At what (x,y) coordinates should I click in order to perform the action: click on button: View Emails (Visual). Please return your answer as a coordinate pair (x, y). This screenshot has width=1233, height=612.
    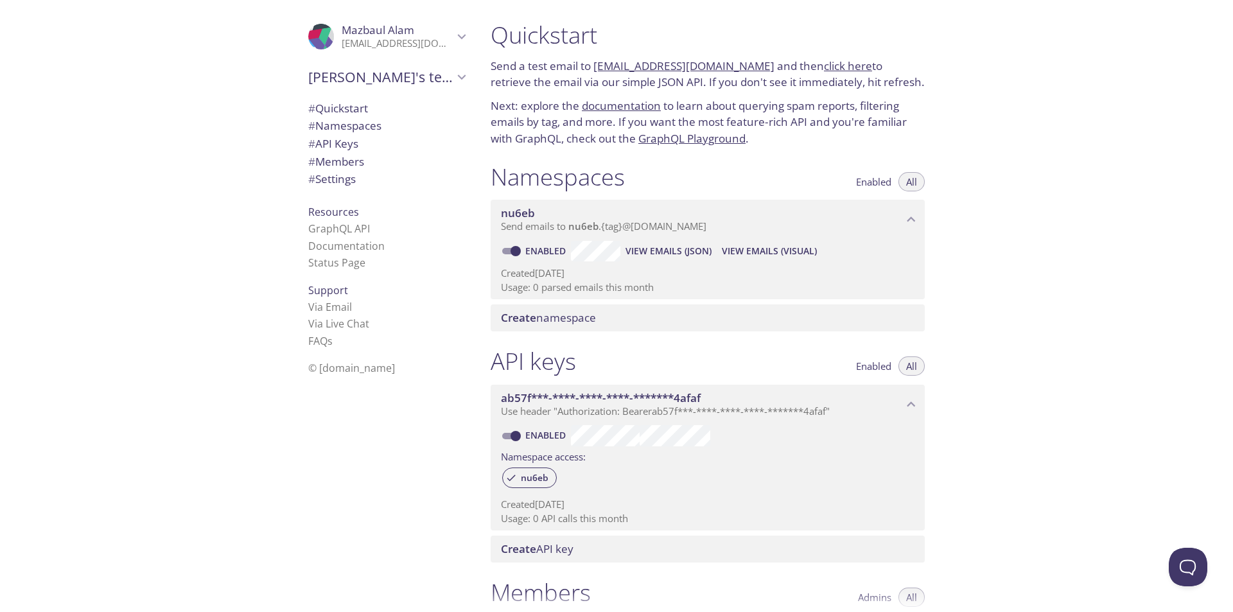
    Looking at the image, I should click on (769, 251).